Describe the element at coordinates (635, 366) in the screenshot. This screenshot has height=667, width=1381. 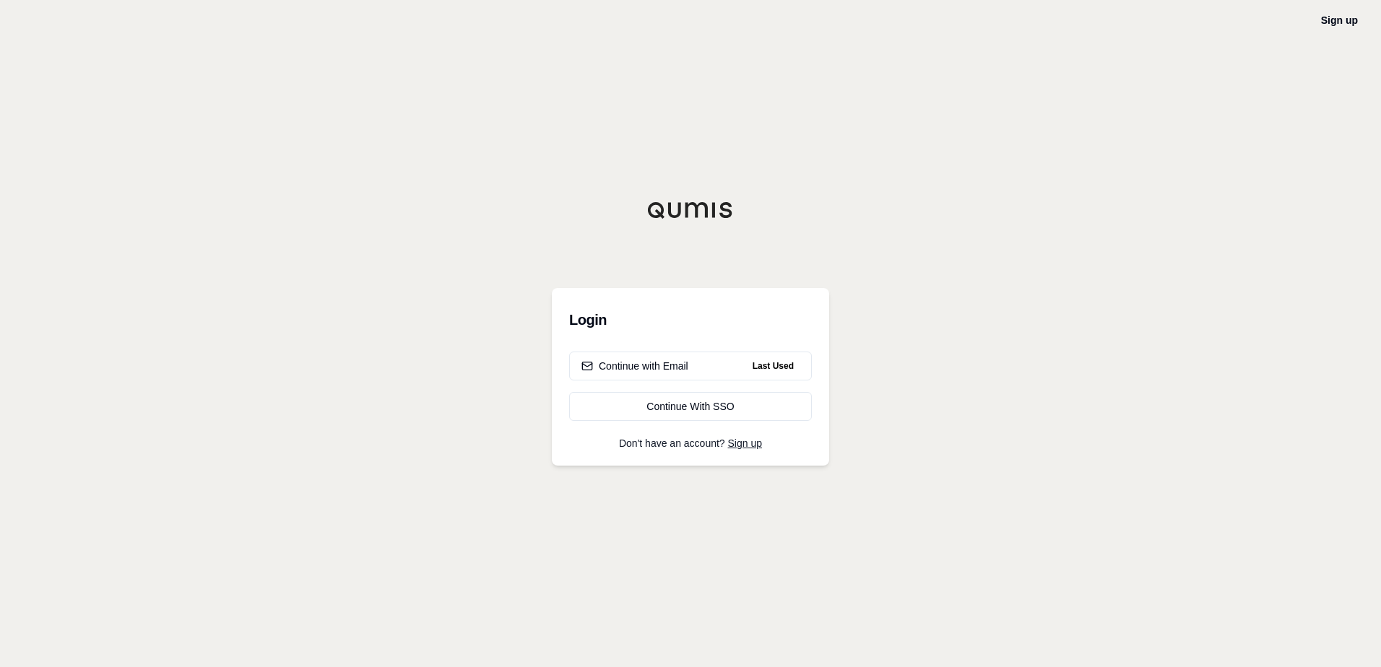
I see `div: Continue with Email` at that location.